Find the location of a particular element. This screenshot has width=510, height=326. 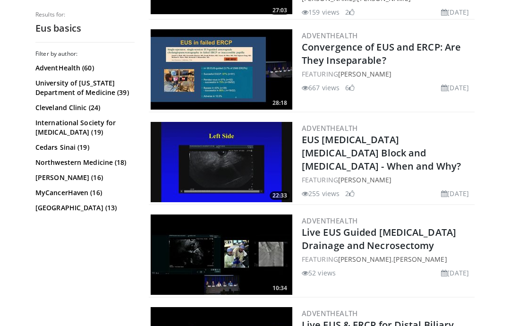

li: 667 views is located at coordinates (320, 87).